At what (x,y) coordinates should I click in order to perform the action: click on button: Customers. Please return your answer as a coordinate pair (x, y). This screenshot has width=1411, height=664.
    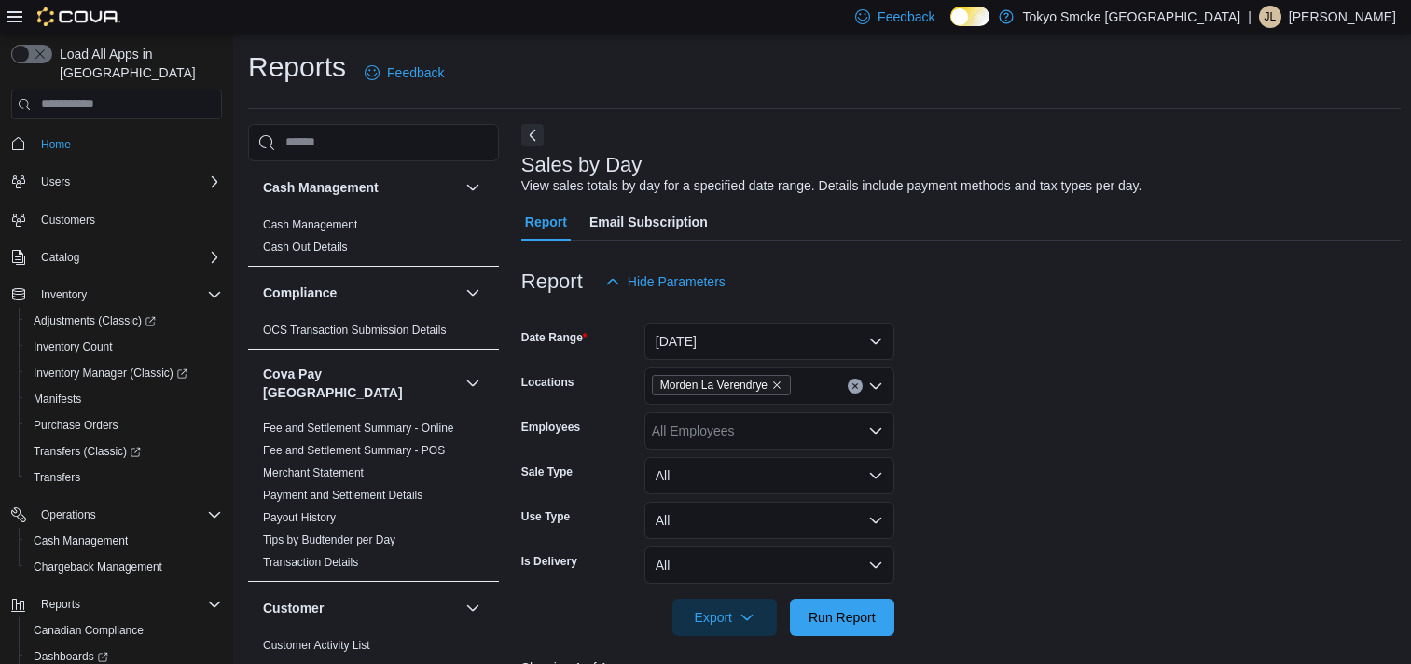
    Looking at the image, I should click on (117, 219).